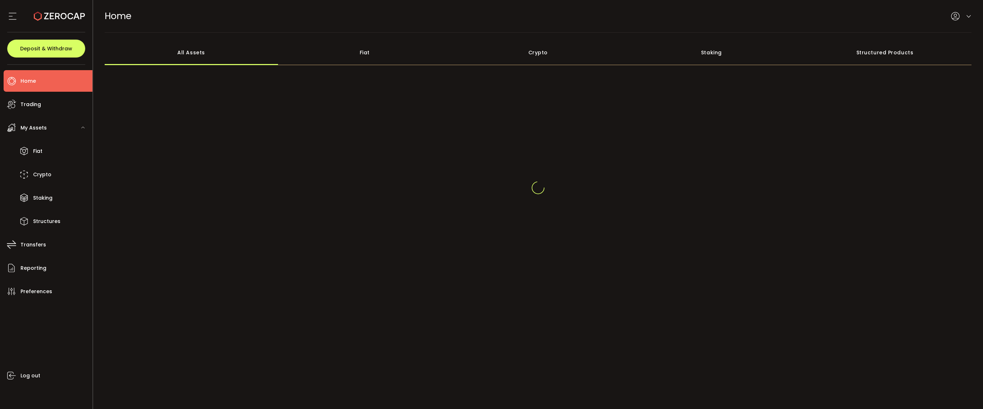 The image size is (983, 409). What do you see at coordinates (46, 49) in the screenshot?
I see `button: Deposit & Withdraw` at bounding box center [46, 49].